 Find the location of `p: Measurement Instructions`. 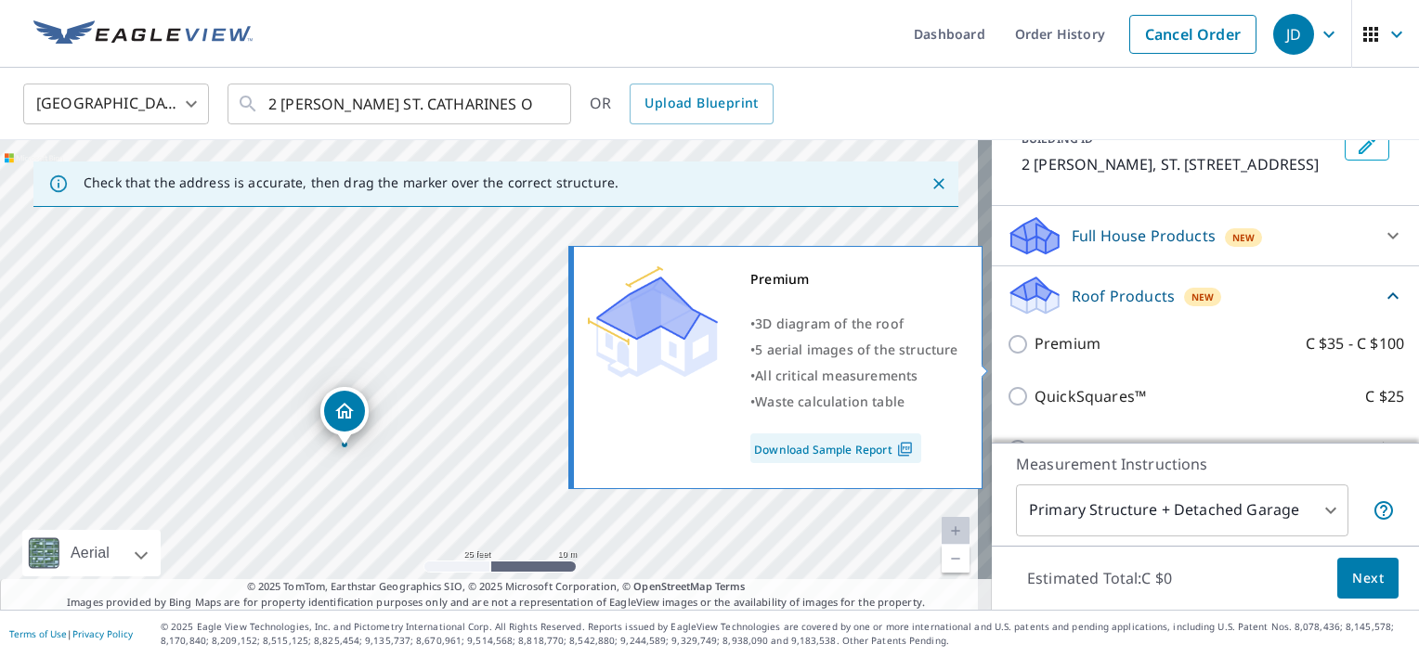

p: Measurement Instructions is located at coordinates (1205, 464).